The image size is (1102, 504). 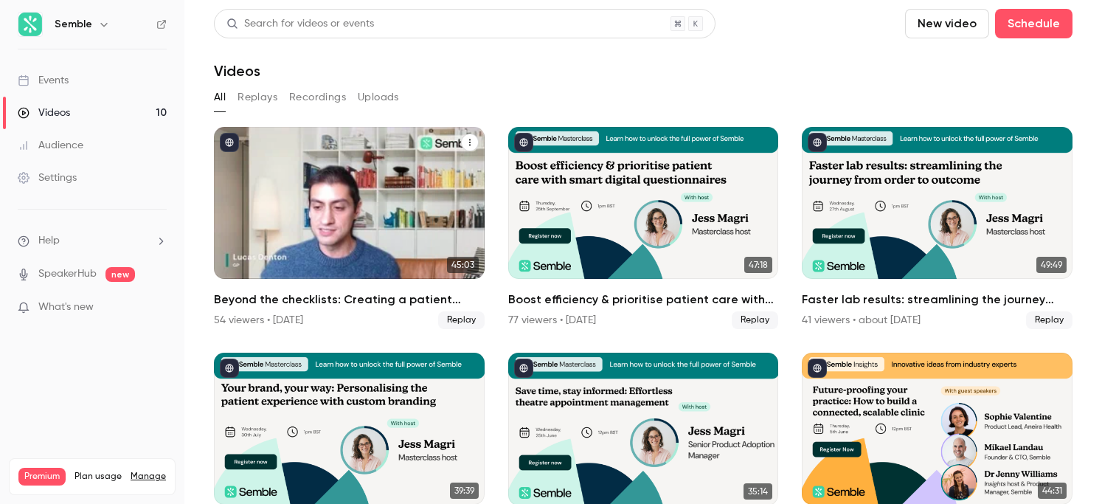 I want to click on button: Replays, so click(x=257, y=97).